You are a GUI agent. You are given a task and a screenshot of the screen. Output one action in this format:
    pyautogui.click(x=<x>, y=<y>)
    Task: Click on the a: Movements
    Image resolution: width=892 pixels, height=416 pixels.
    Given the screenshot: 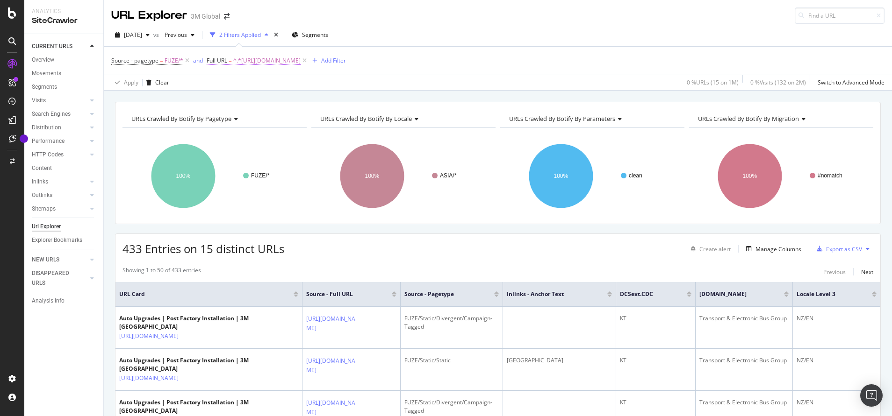 What is the action you would take?
    pyautogui.click(x=64, y=73)
    